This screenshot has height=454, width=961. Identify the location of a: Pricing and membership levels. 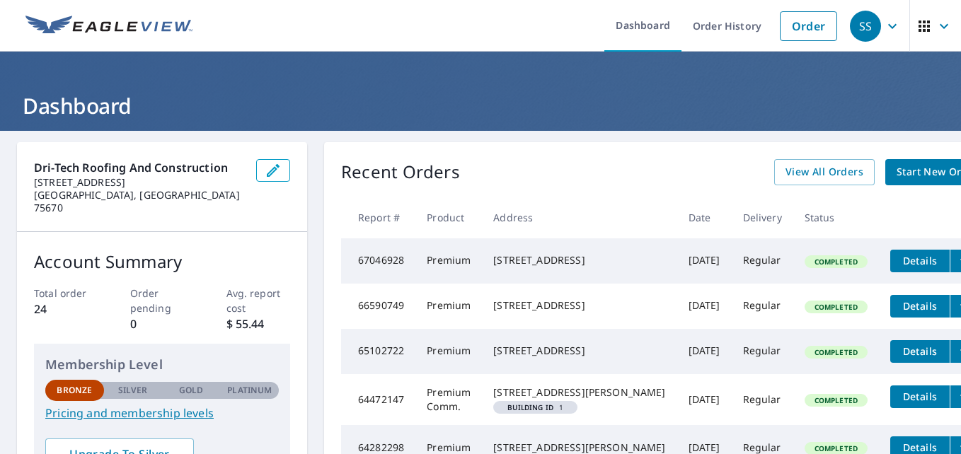
(162, 413).